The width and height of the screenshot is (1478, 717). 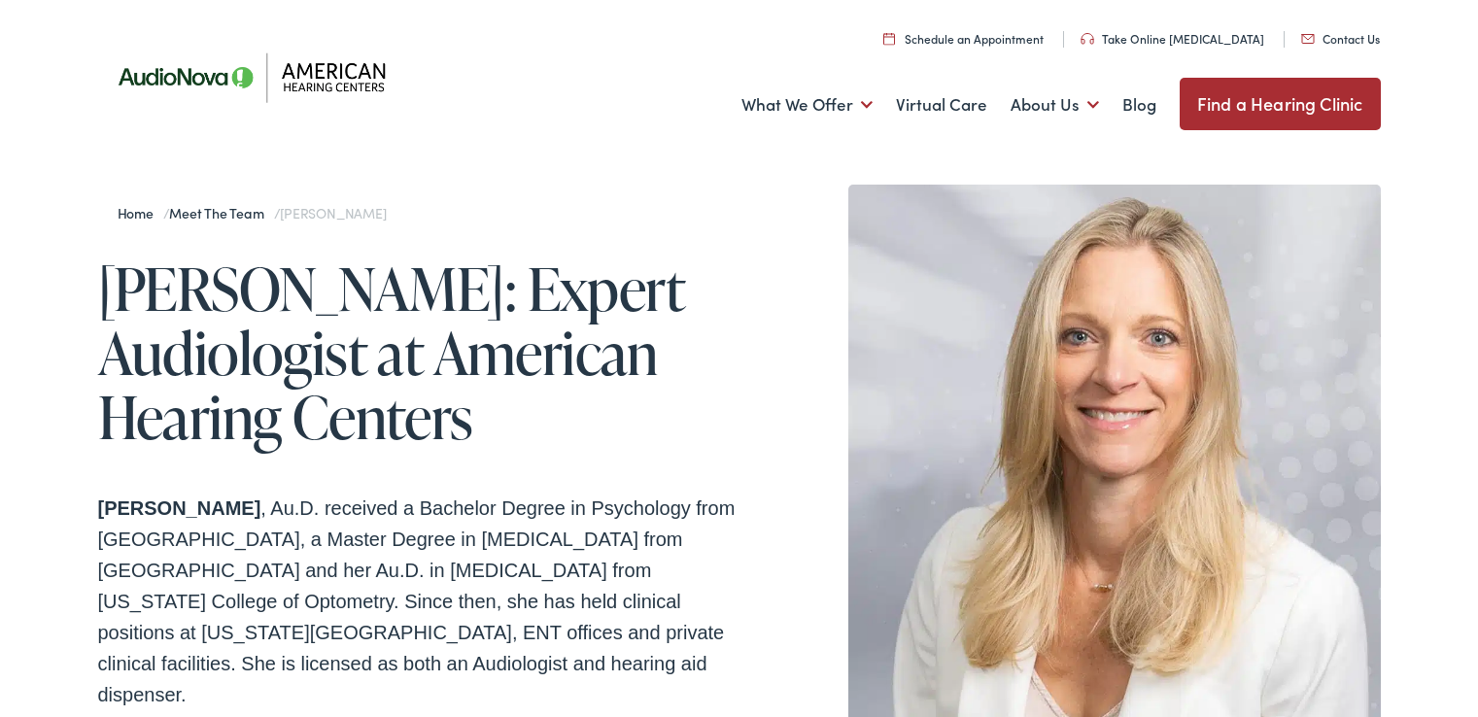 I want to click on a: Home, so click(x=140, y=213).